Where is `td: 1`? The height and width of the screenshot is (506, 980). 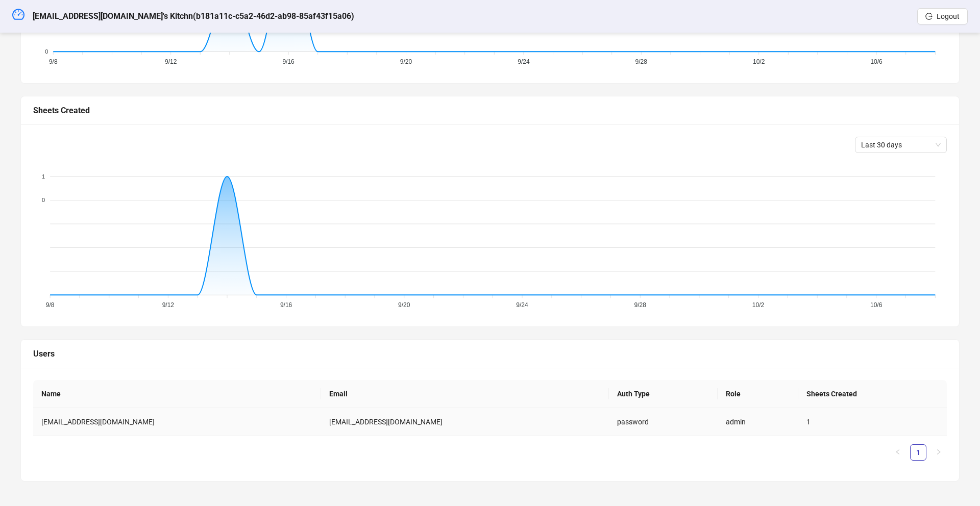
td: 1 is located at coordinates (872, 422).